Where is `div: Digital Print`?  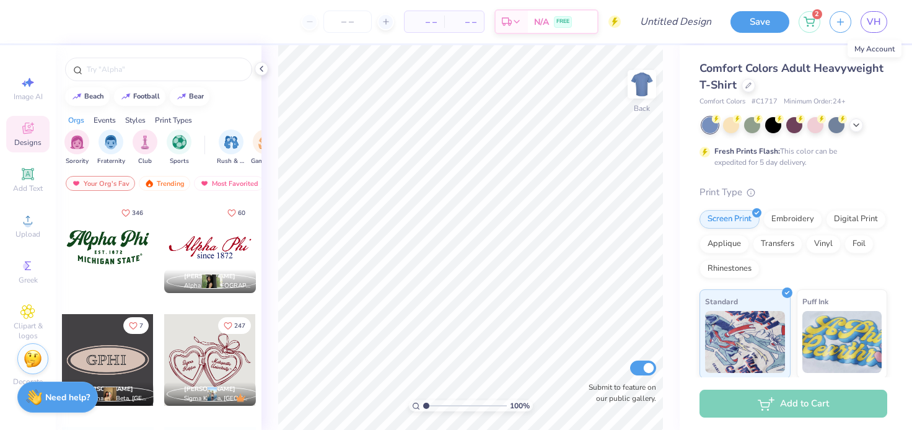 div: Digital Print is located at coordinates (856, 219).